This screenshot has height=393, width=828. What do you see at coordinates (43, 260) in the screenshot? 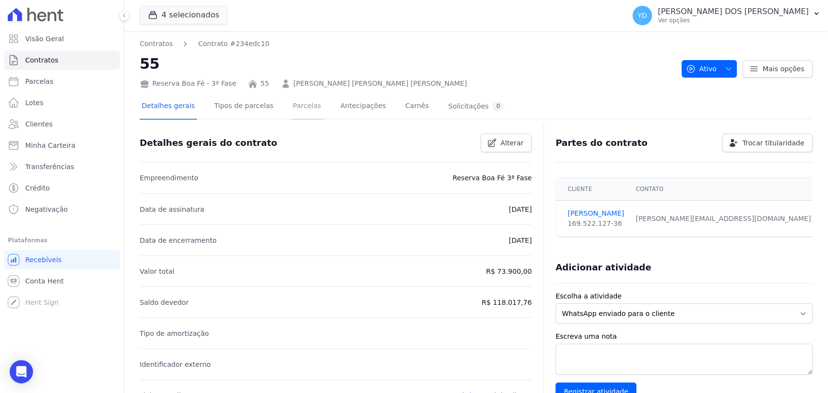
I see `span: Recebíveis` at bounding box center [43, 260].